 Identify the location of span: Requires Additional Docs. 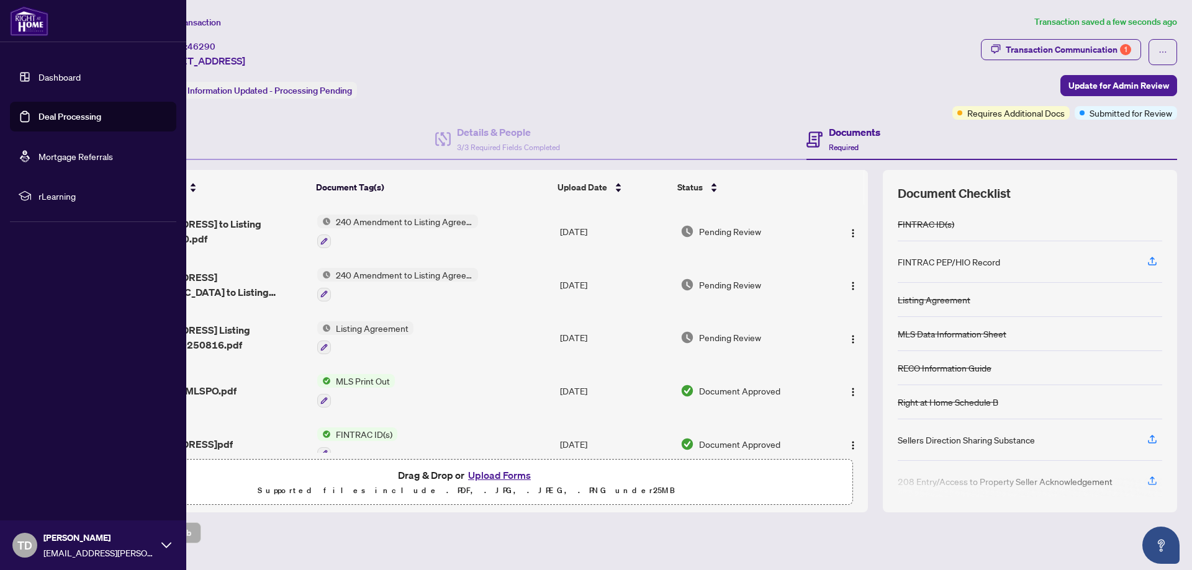
(1016, 113).